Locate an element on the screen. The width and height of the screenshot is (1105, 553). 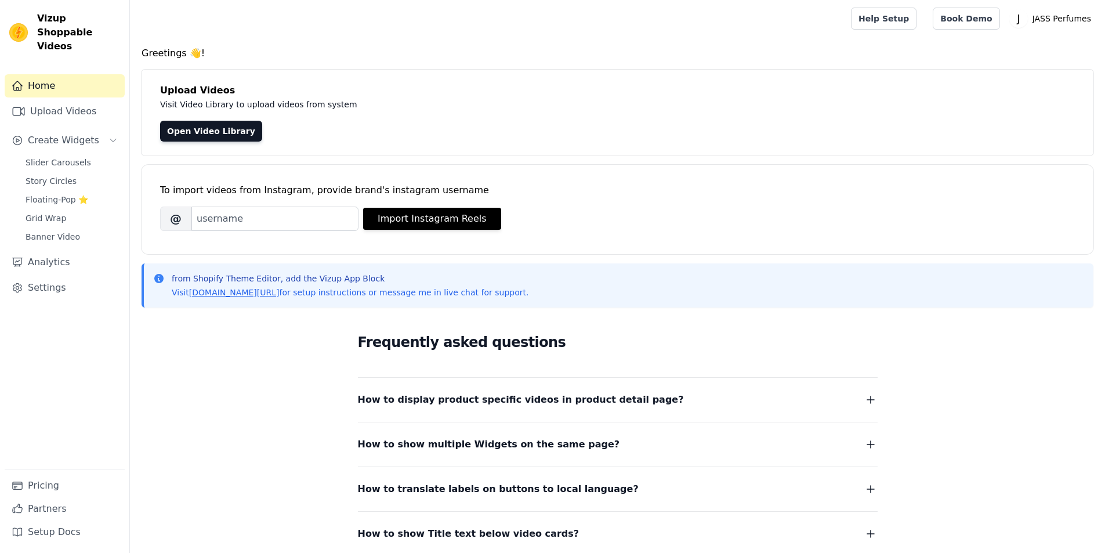
a: Story Circles is located at coordinates (71, 181).